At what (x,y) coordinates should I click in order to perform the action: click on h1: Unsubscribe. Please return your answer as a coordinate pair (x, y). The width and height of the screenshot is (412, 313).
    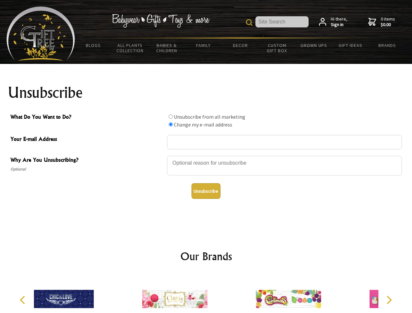
    Looking at the image, I should click on (206, 93).